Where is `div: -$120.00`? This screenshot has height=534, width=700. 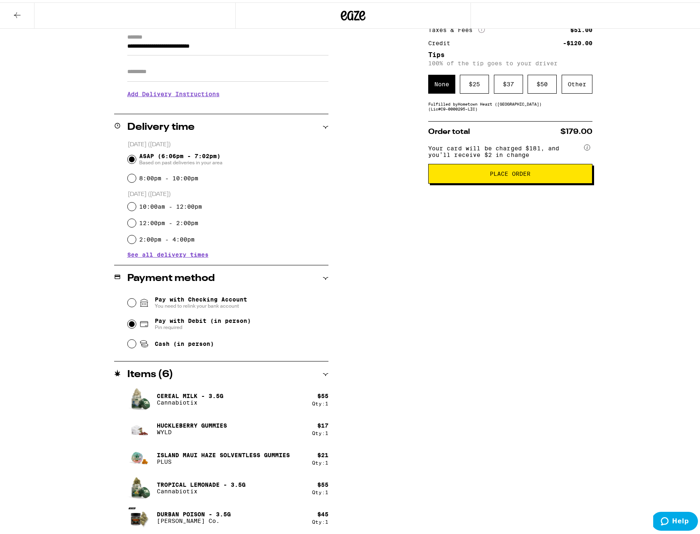
div: -$120.00 is located at coordinates (578, 41).